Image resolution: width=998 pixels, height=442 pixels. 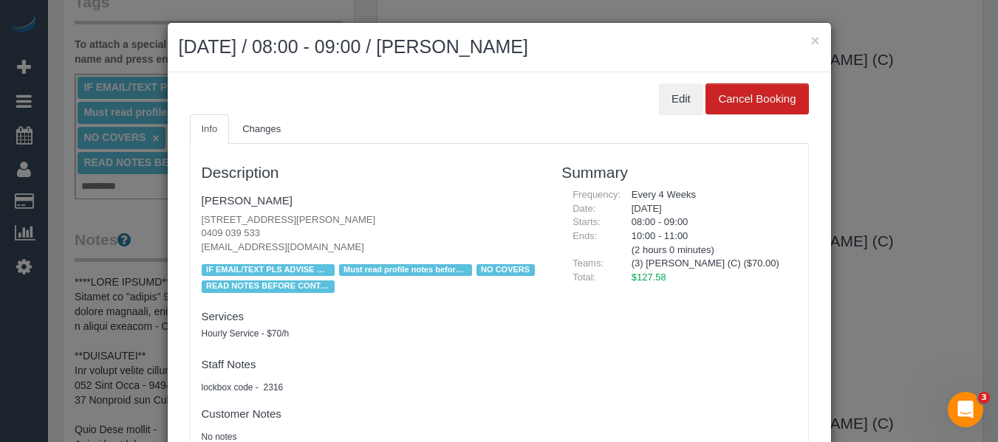 I want to click on span: Starts:, so click(x=586, y=222).